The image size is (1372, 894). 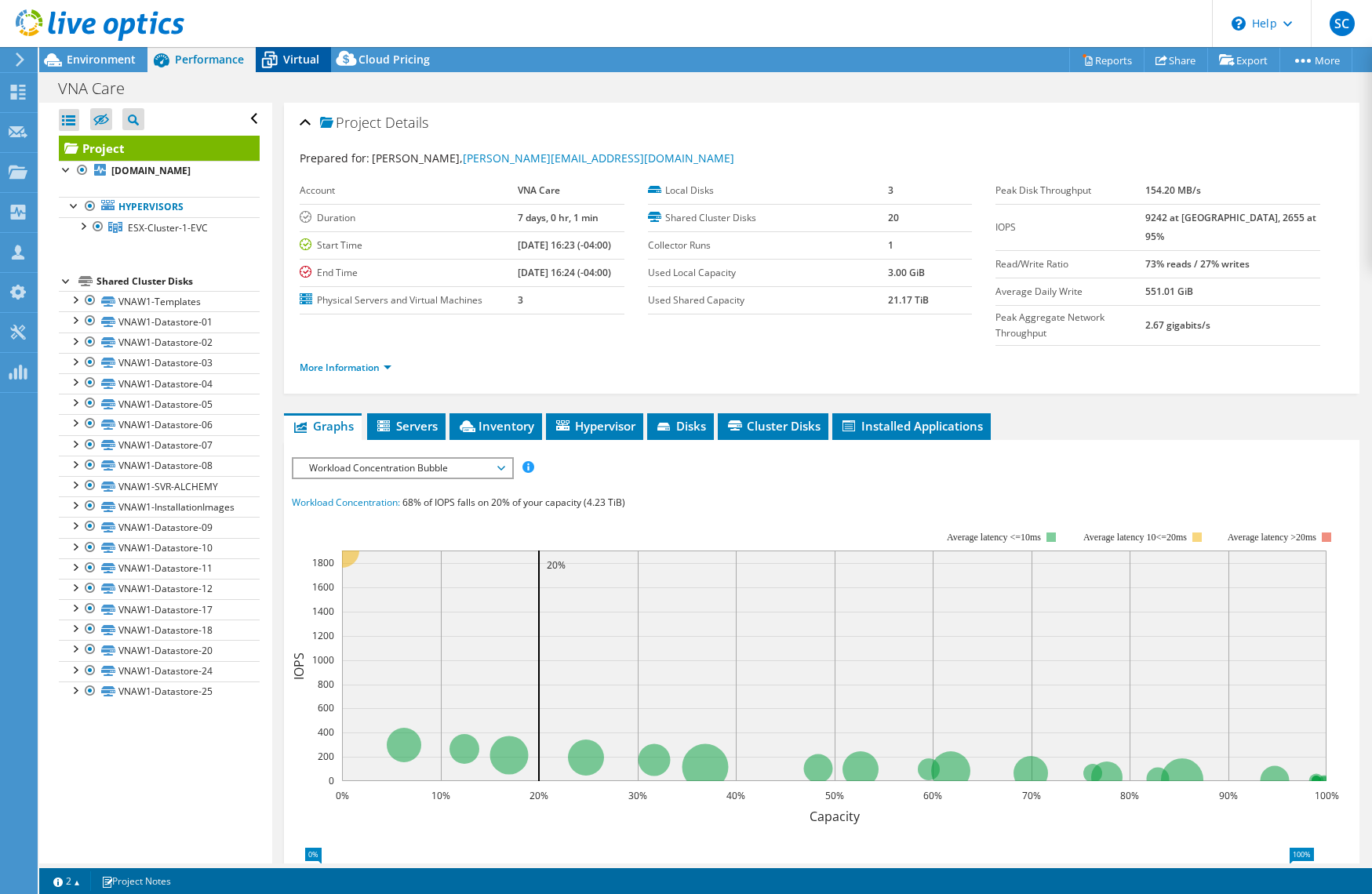 What do you see at coordinates (299, 666) in the screenshot?
I see `text: IOPS` at bounding box center [299, 666].